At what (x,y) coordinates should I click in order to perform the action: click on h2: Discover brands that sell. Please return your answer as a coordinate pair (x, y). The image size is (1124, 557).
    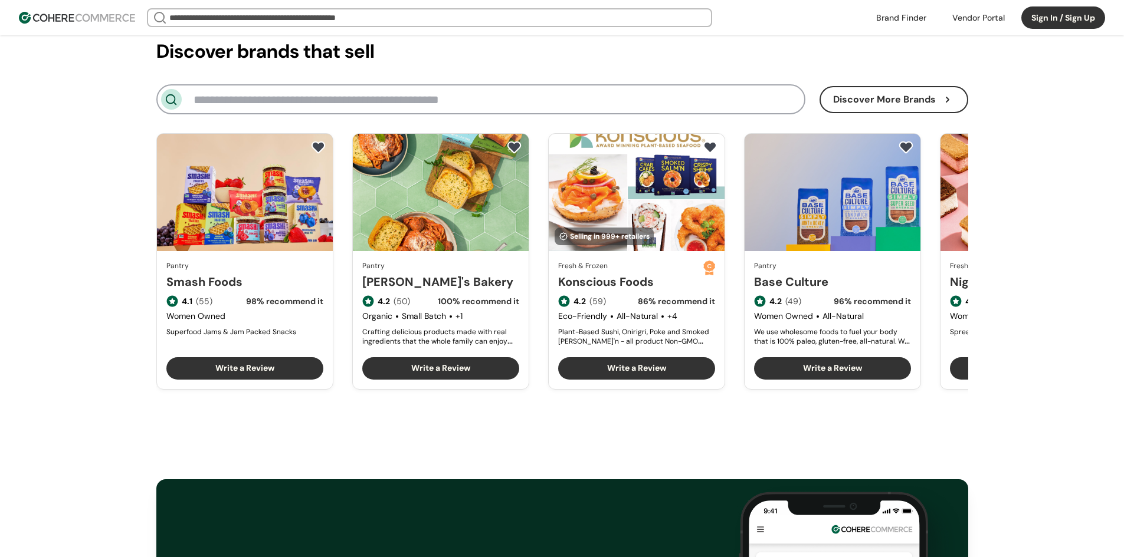
    Looking at the image, I should click on (562, 51).